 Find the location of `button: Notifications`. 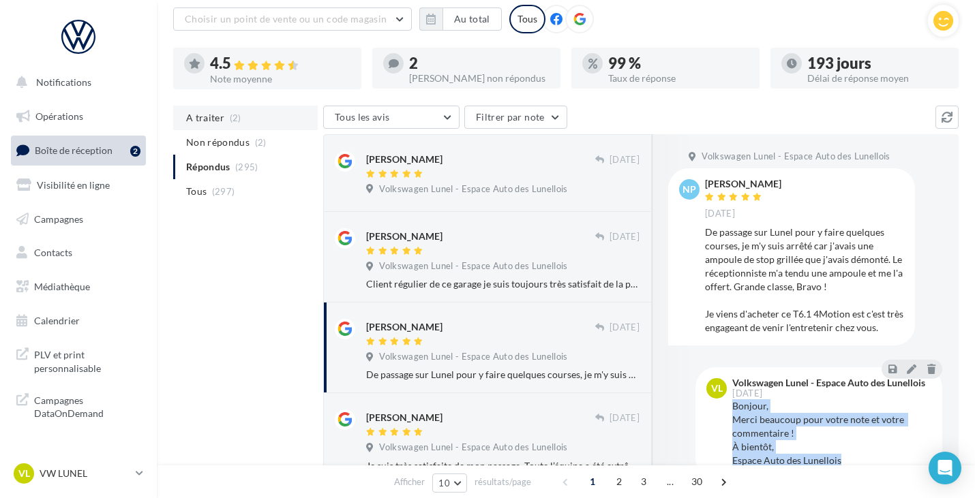

button: Notifications is located at coordinates (76, 82).